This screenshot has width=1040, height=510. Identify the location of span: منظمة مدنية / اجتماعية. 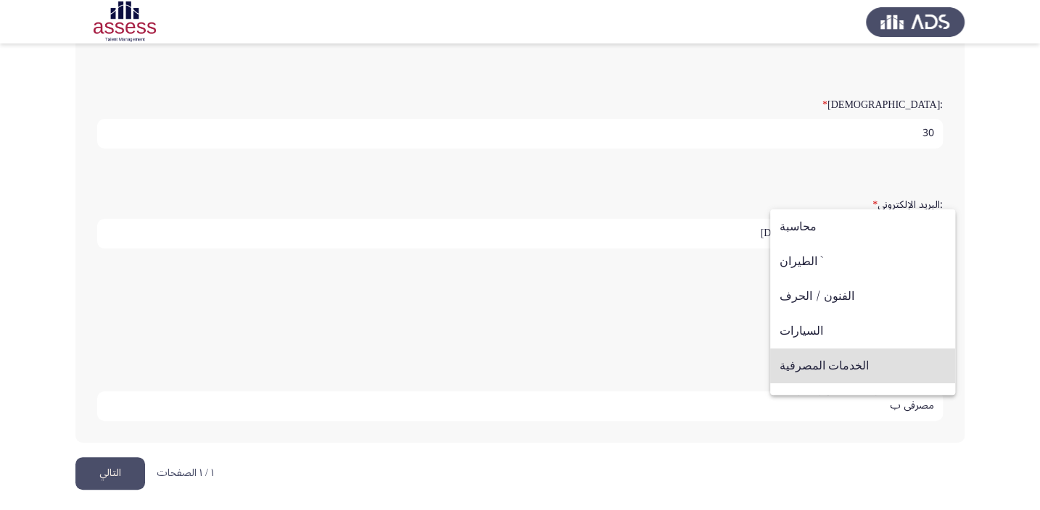
(862, 401).